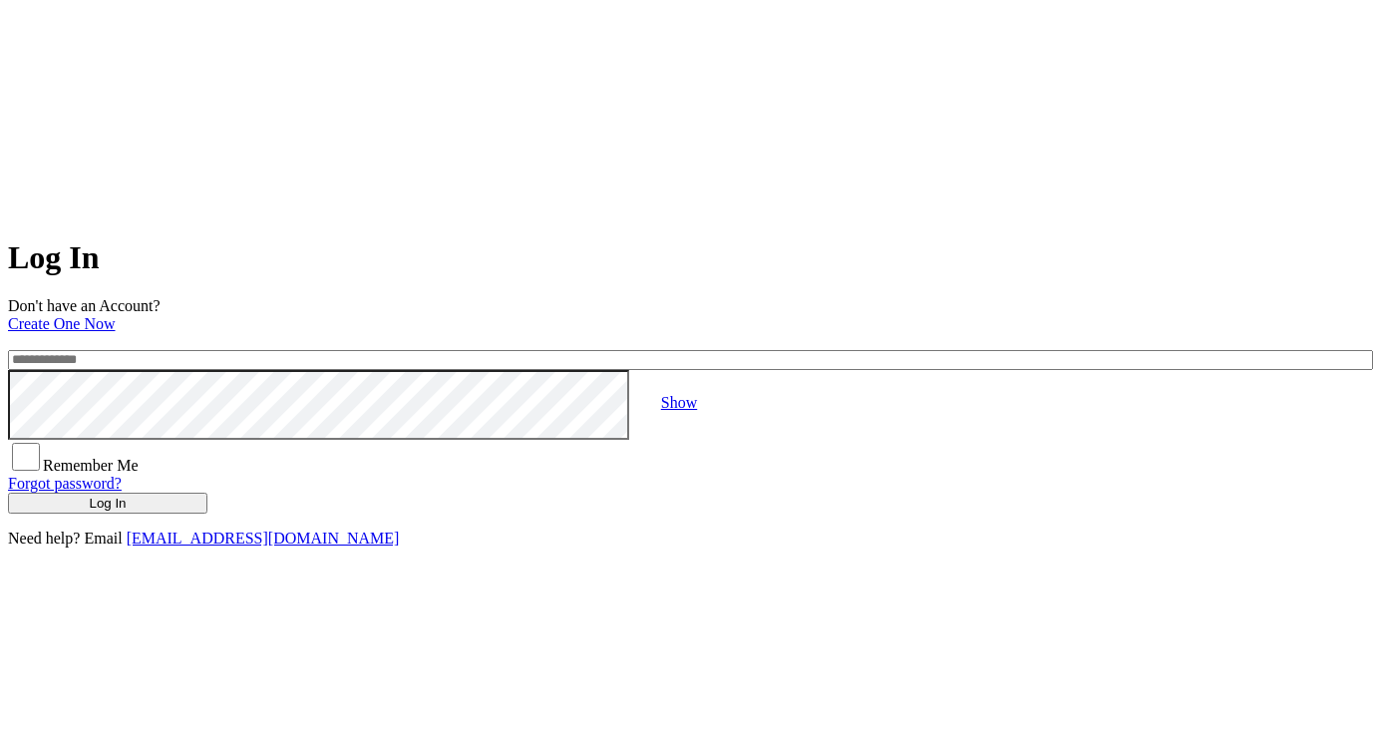 The image size is (1373, 753). Describe the element at coordinates (686, 257) in the screenshot. I see `h1: Log In` at that location.